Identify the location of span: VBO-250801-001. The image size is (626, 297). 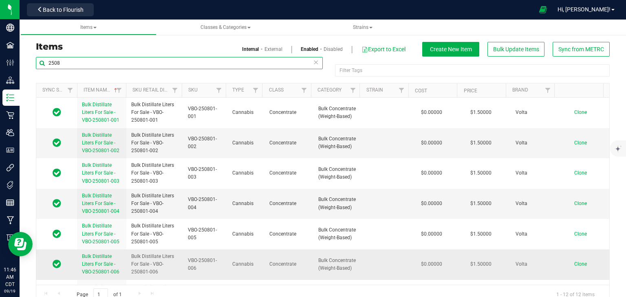
(205, 113).